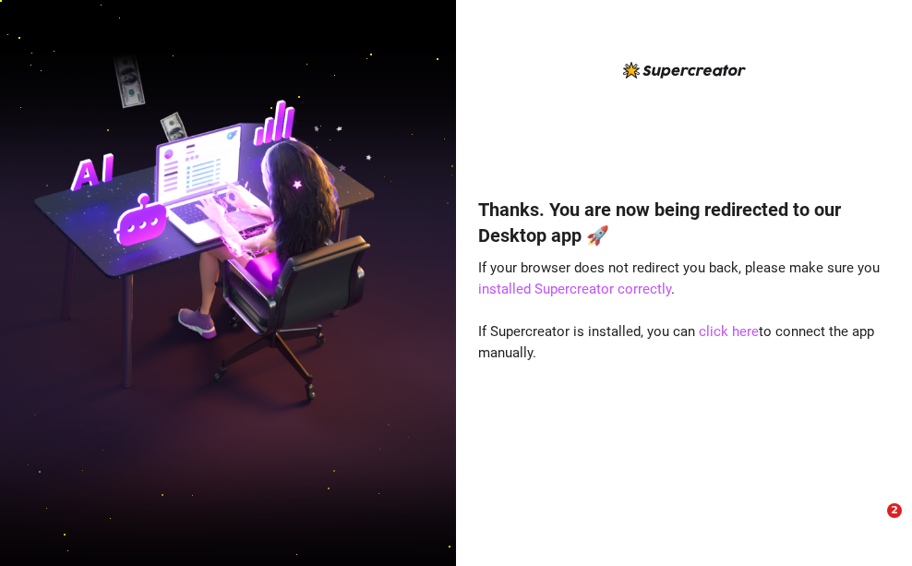 This screenshot has height=566, width=912. What do you see at coordinates (684, 222) in the screenshot?
I see `h4: Thanks. You are now being redirected to our Desktop app 🚀` at bounding box center [684, 222].